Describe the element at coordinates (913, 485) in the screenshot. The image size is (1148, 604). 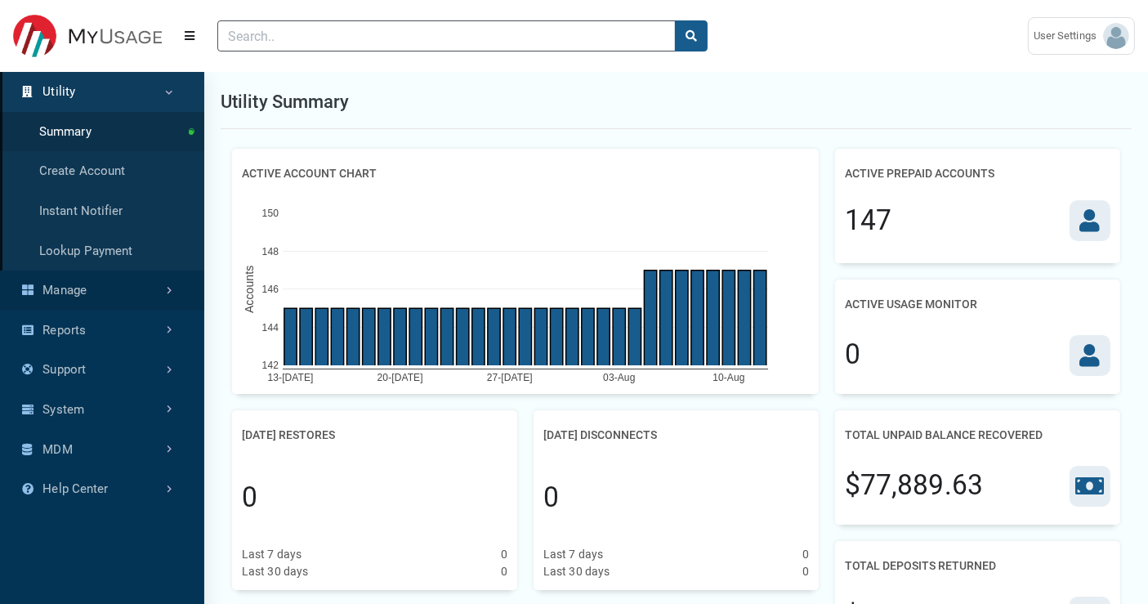
I see `div: $77,889.63` at that location.